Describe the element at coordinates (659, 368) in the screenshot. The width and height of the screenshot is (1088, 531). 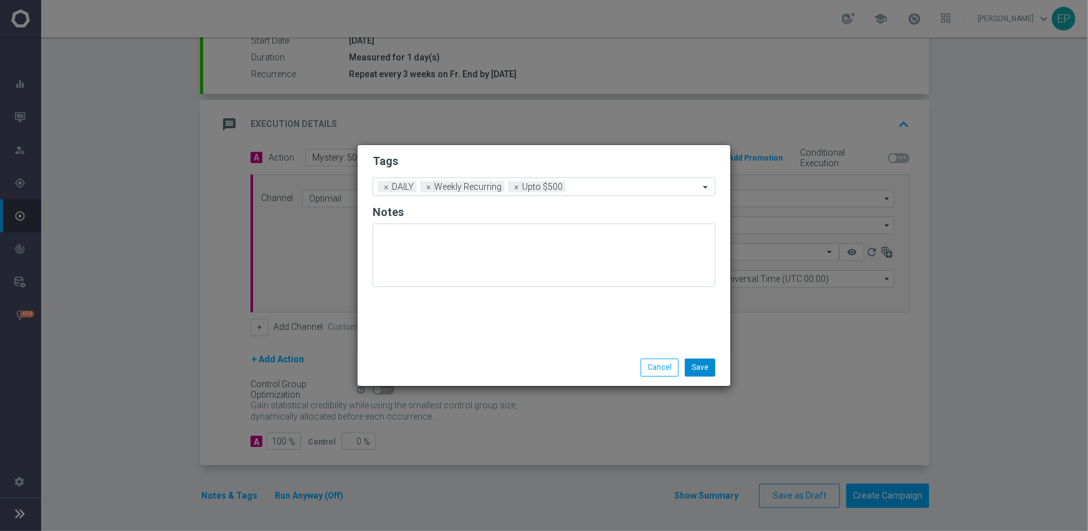
I see `button: Cancel` at that location.